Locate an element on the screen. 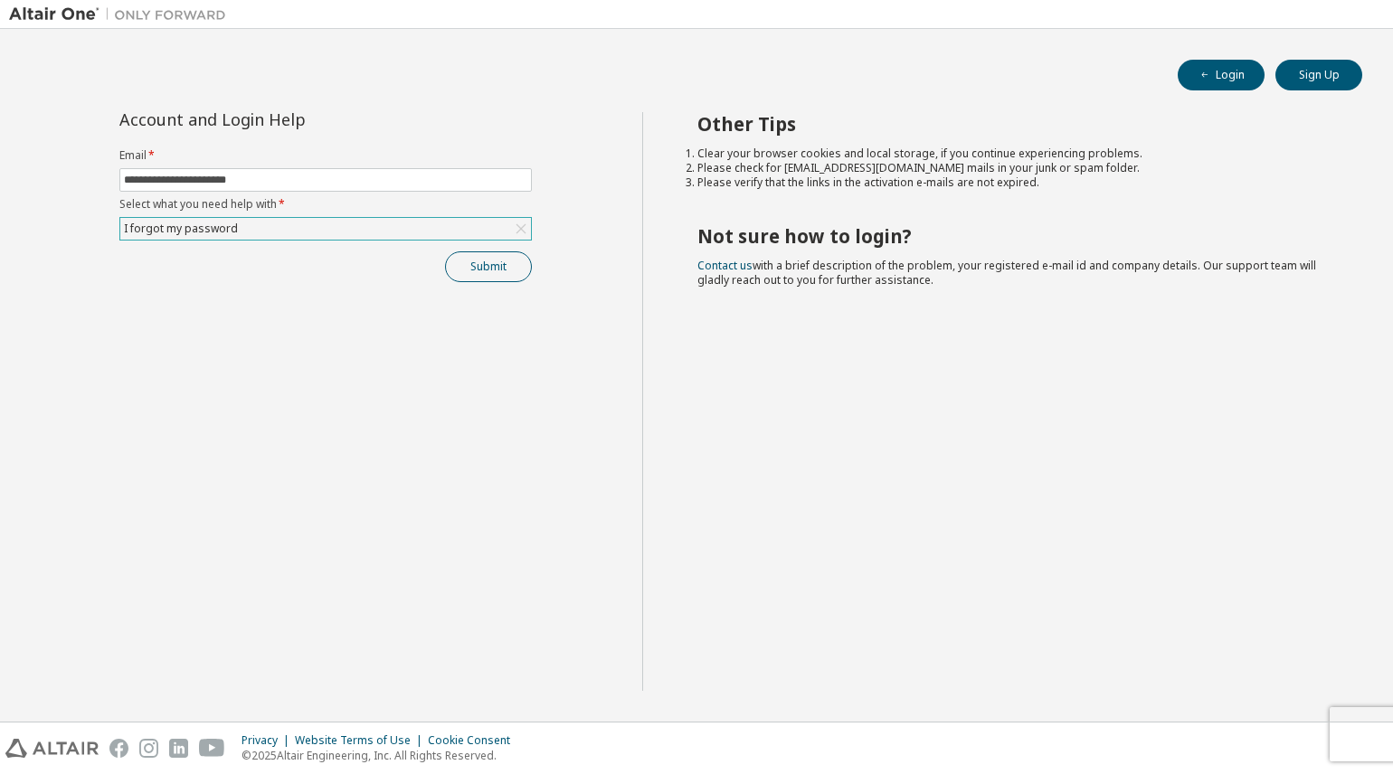 Image resolution: width=1393 pixels, height=774 pixels. img: linkedin.svg is located at coordinates (178, 748).